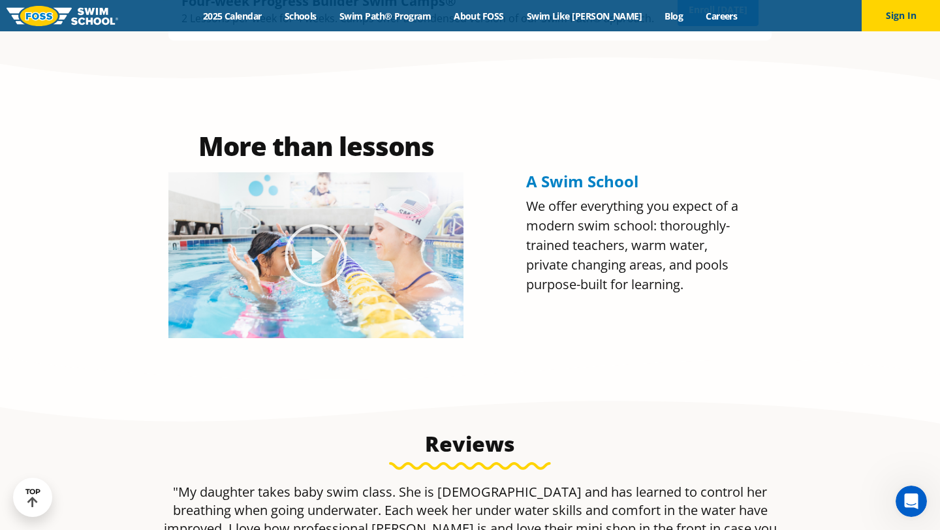  What do you see at coordinates (479, 16) in the screenshot?
I see `a: About FOSS` at bounding box center [479, 16].